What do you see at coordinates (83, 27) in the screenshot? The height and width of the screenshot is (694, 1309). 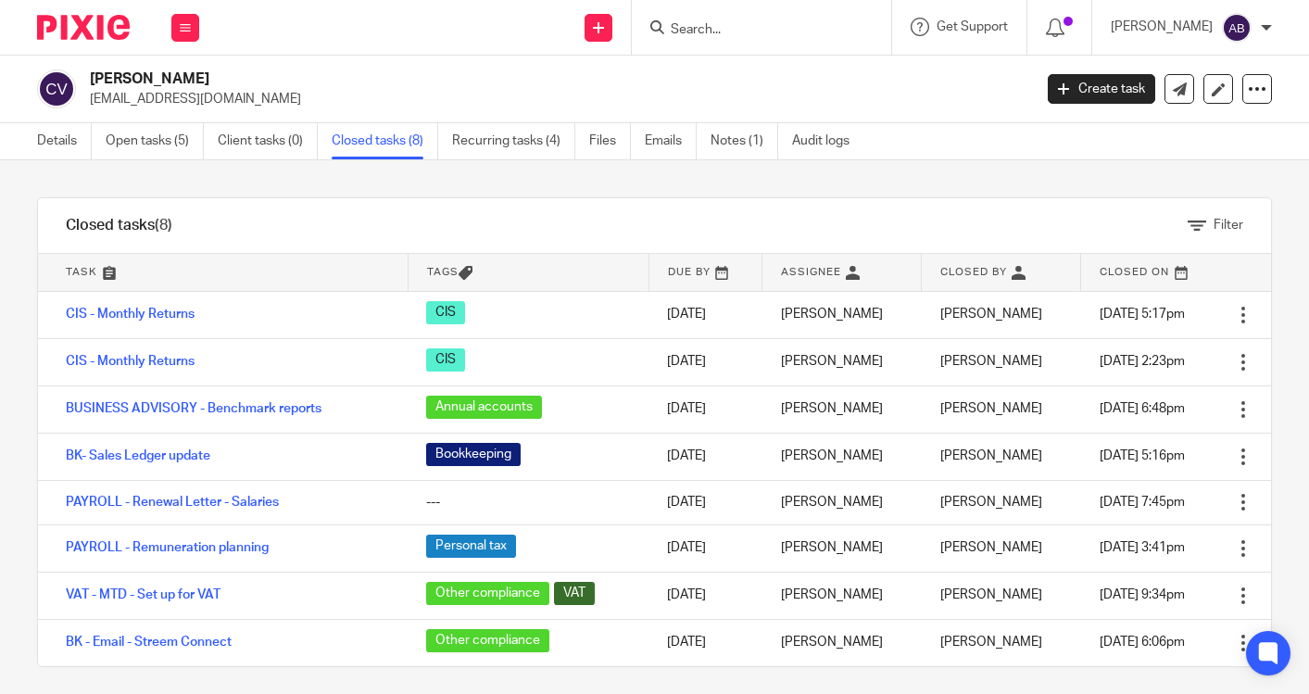 I see `img: Pixie` at bounding box center [83, 27].